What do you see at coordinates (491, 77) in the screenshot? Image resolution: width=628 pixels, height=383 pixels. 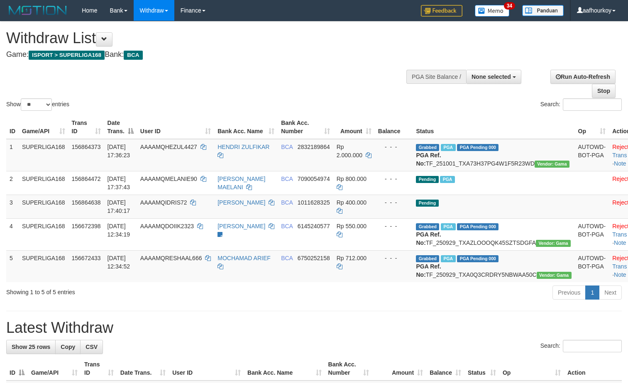 I see `span: None selected` at bounding box center [491, 77].